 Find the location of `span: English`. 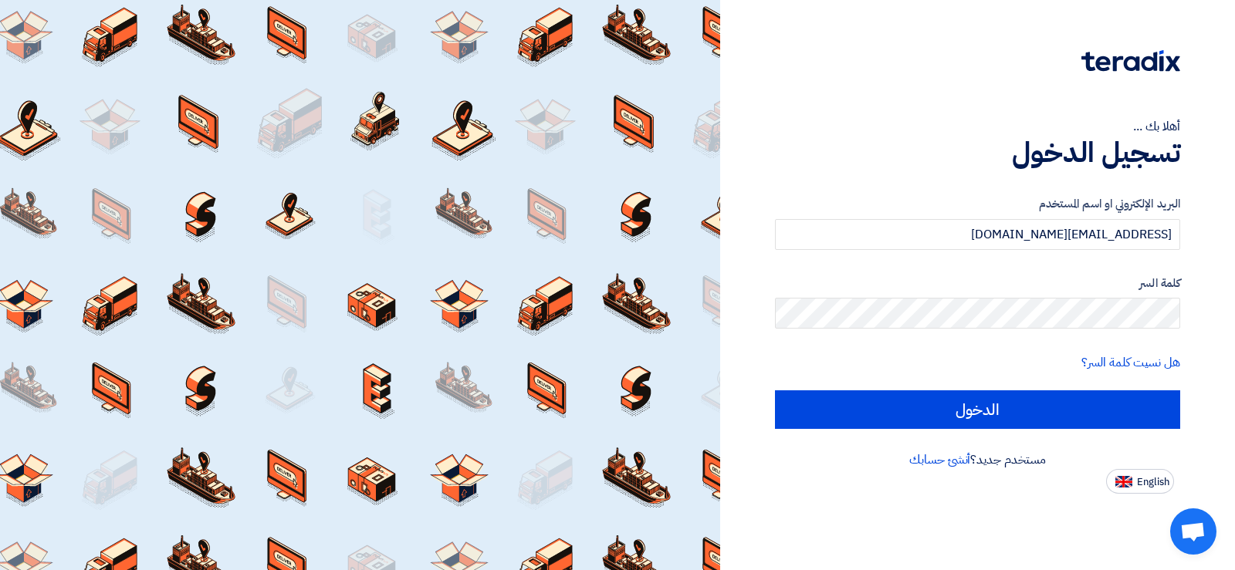

span: English is located at coordinates (1153, 482).